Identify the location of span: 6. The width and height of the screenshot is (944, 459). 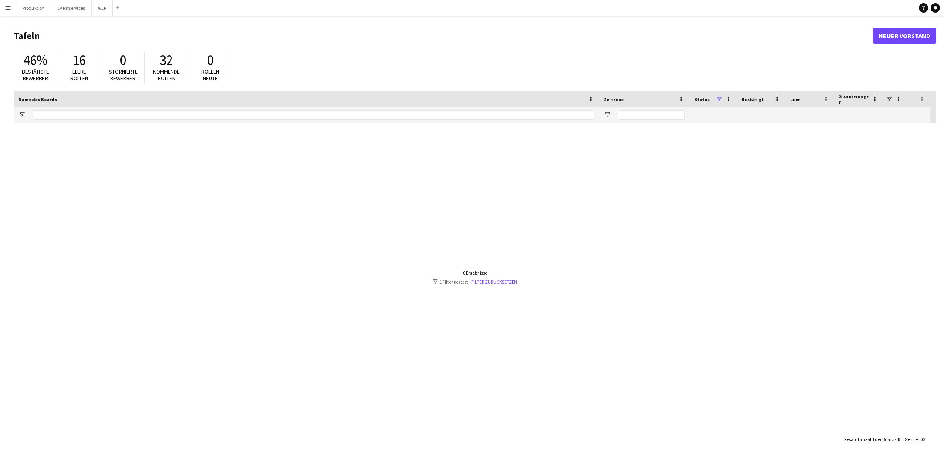
(899, 439).